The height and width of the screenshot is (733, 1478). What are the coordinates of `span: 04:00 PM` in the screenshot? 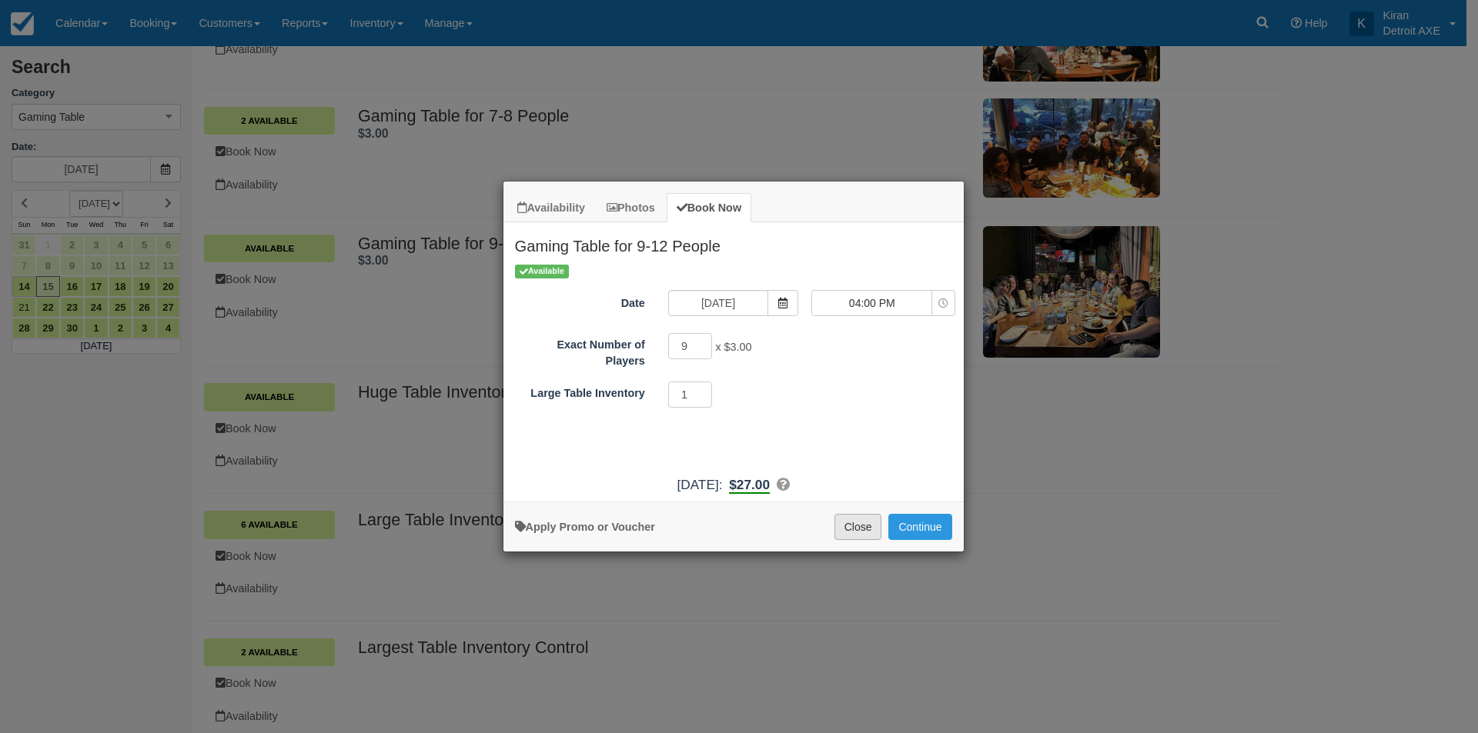 It's located at (871, 303).